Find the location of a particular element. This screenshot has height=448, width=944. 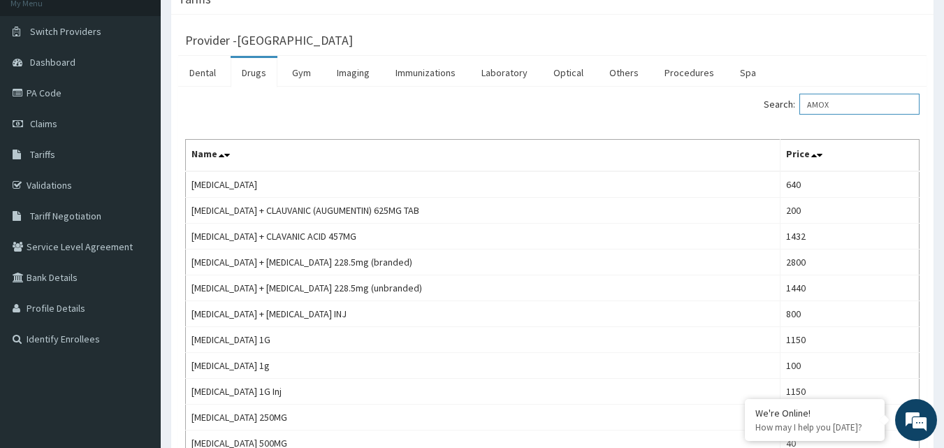

a: Spa is located at coordinates (748, 73).